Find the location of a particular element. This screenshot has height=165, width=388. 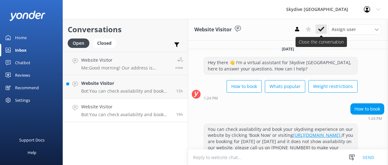

div: Closed is located at coordinates (104, 43).